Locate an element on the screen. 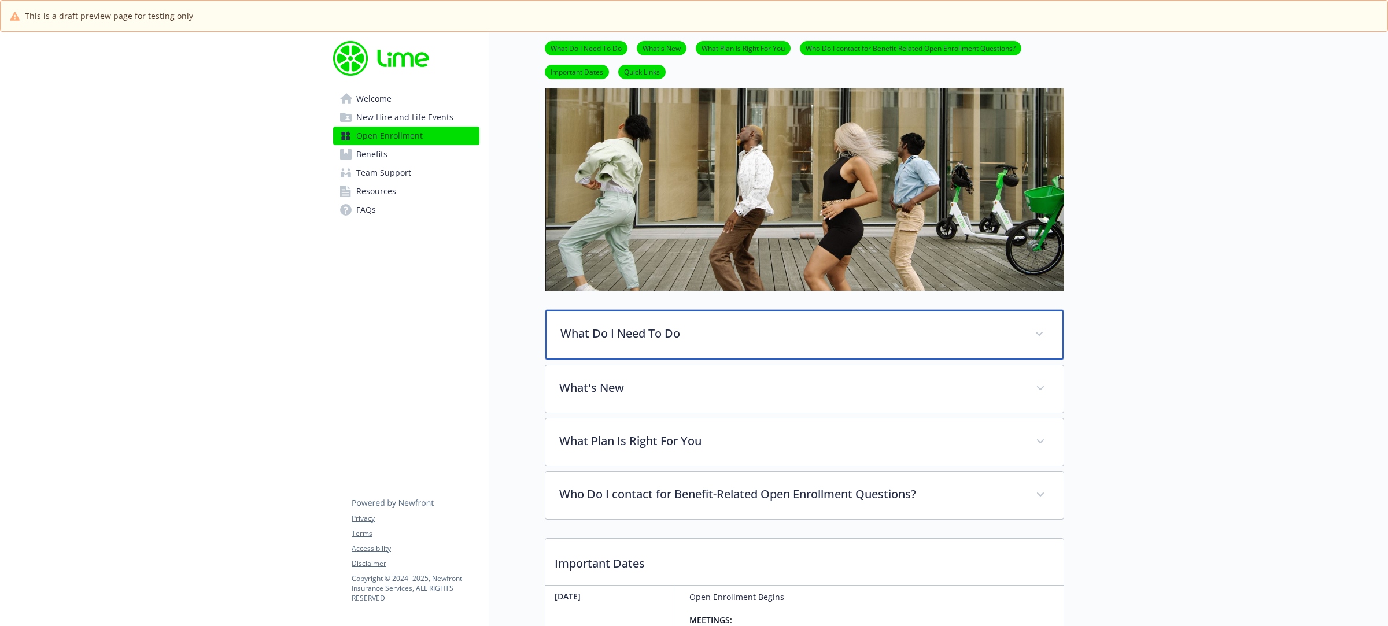 The height and width of the screenshot is (626, 1388). p: Copyright © 2024 - 2025 , Newfront Insurance Services, ALL RIGHTS RESERVED is located at coordinates (415, 588).